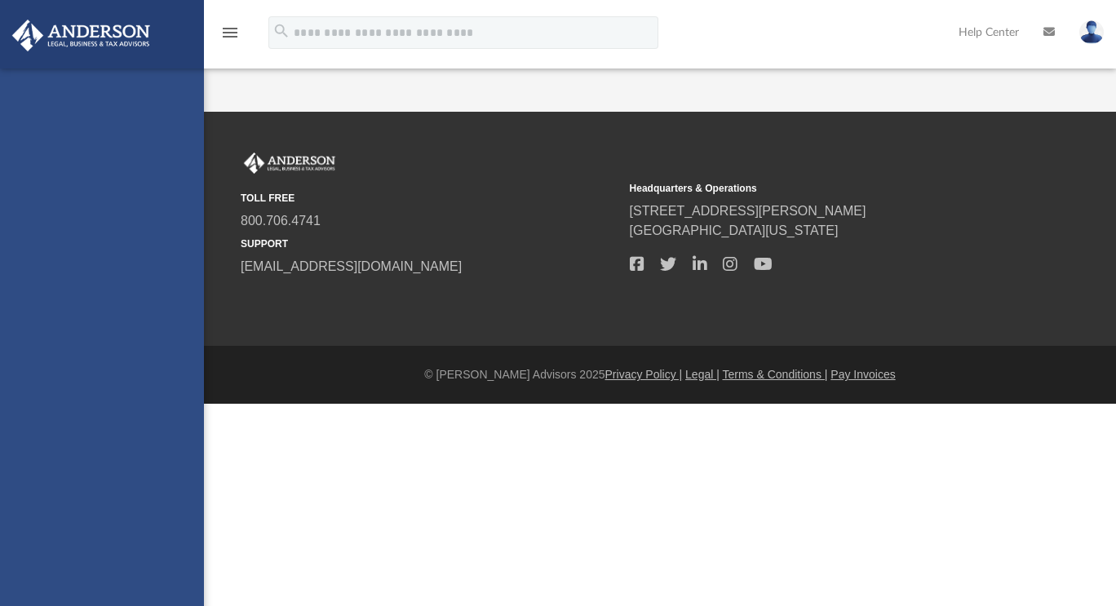  What do you see at coordinates (230, 37) in the screenshot?
I see `a: menu` at bounding box center [230, 37].